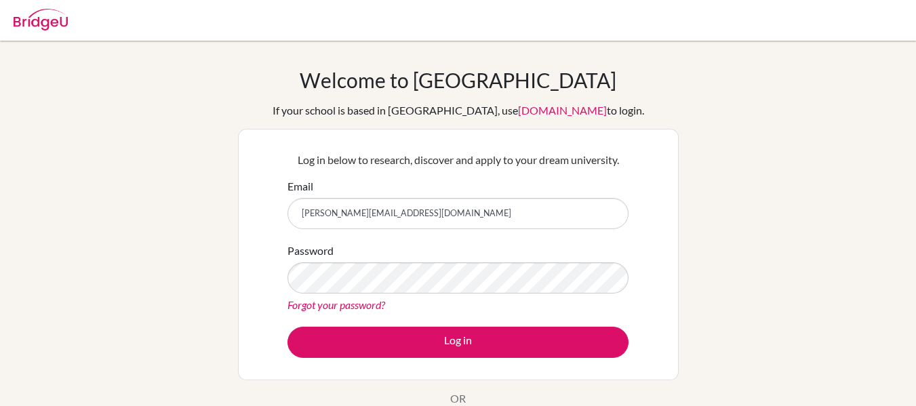 Image resolution: width=916 pixels, height=406 pixels. I want to click on img: Bridge-U, so click(41, 20).